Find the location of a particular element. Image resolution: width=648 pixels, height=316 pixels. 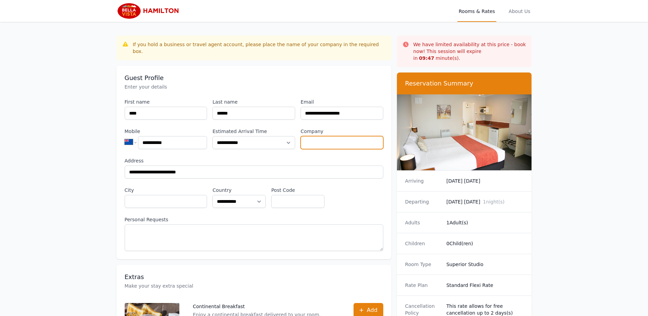

p: We have limited availability at this price - book now! This session will expire in minute(s). is located at coordinates (470, 51).